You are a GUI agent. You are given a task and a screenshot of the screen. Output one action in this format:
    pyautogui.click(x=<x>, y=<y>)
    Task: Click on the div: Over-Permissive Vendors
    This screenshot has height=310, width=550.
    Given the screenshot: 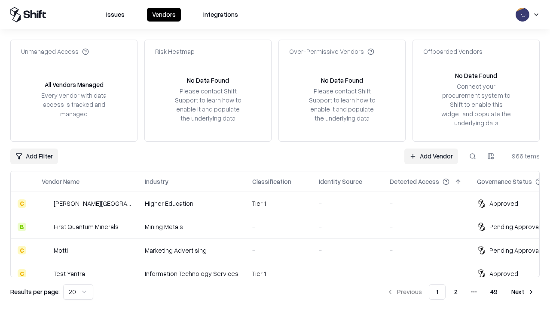 What is the action you would take?
    pyautogui.click(x=332, y=51)
    